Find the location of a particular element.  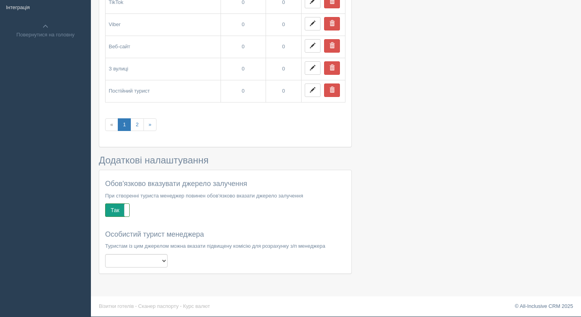

a: Курс валют is located at coordinates (196, 306).